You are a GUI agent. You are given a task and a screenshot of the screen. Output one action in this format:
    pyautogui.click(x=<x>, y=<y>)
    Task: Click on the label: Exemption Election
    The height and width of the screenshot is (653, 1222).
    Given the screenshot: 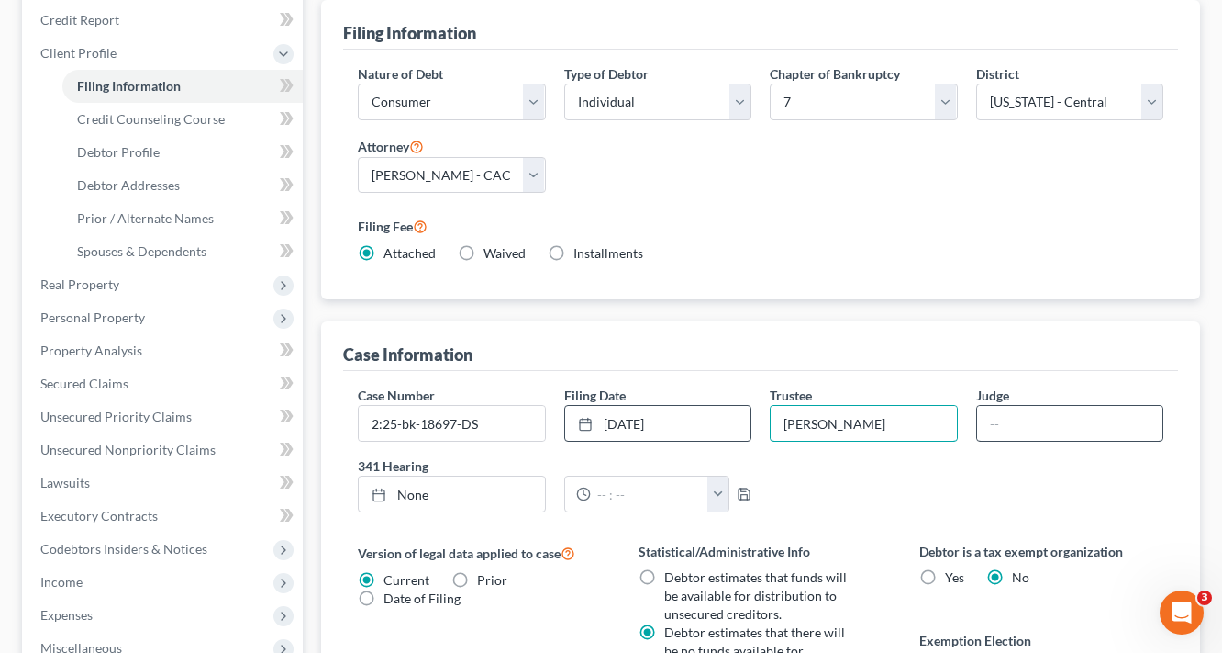 What is the action you would take?
    pyautogui.click(x=1042, y=640)
    